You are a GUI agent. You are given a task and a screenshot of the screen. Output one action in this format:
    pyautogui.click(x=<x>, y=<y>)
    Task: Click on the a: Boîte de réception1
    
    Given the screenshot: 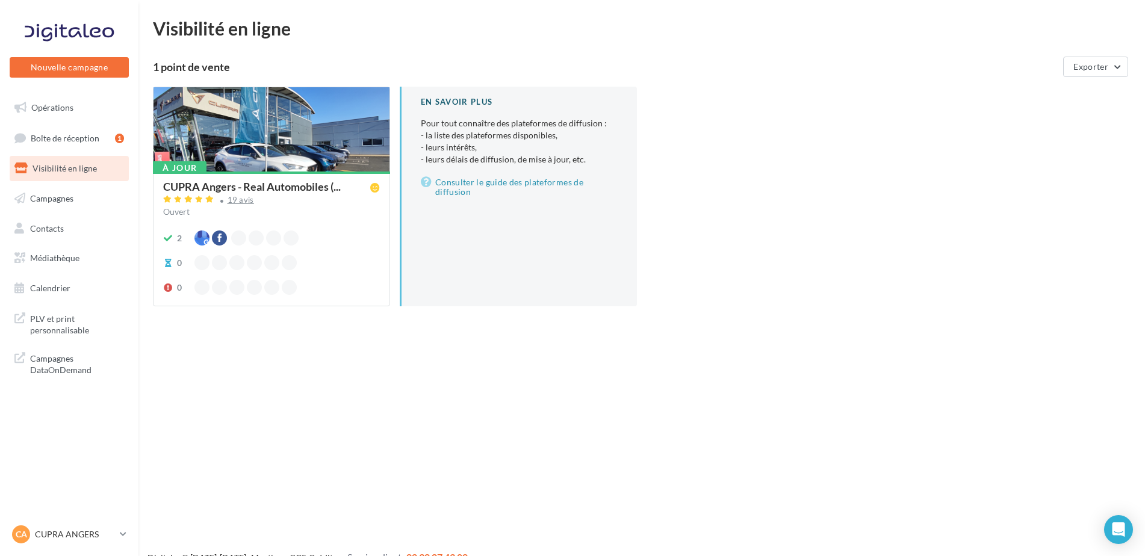 What is the action you would take?
    pyautogui.click(x=69, y=138)
    